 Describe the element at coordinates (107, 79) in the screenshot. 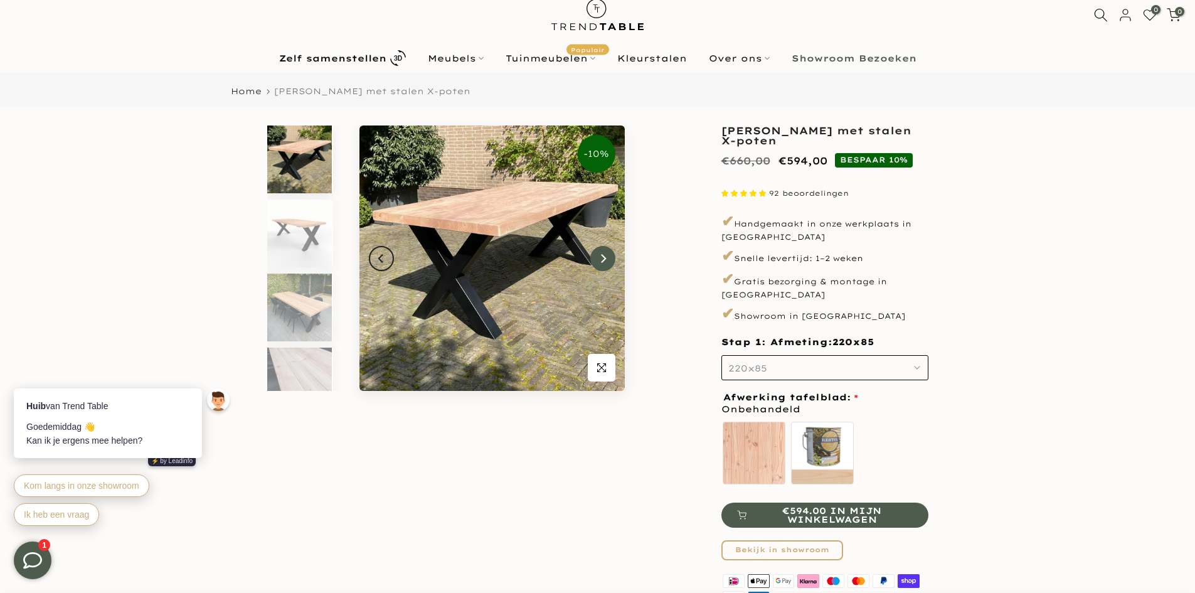

I see `div: van Trend Table` at that location.